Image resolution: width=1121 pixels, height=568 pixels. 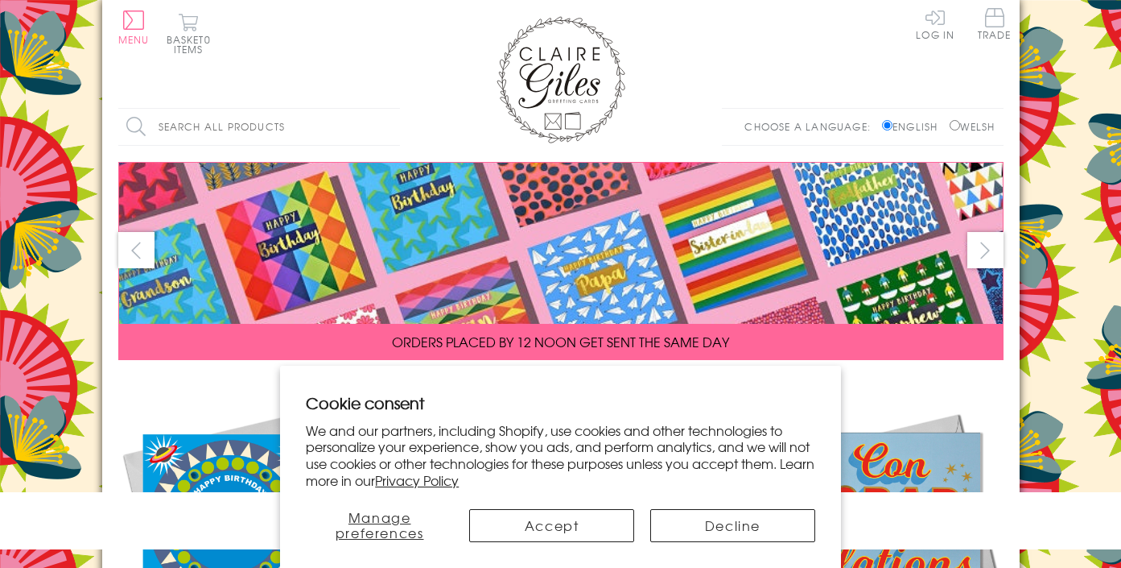 I want to click on button: Accept, so click(x=551, y=525).